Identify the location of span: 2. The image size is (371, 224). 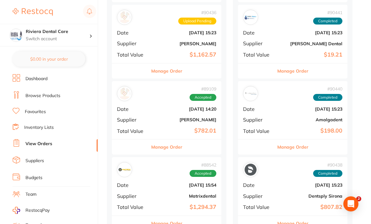
(359, 199).